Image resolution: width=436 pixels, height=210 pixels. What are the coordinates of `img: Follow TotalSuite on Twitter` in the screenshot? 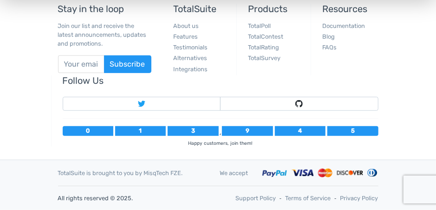 It's located at (142, 104).